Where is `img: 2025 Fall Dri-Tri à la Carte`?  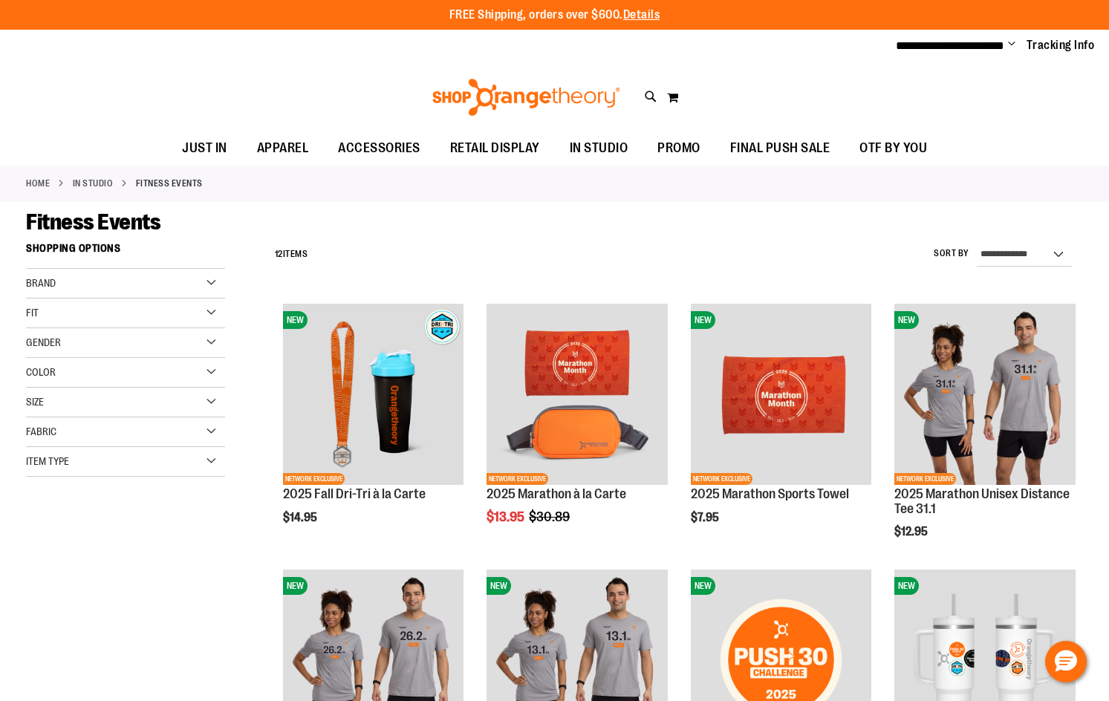 img: 2025 Fall Dri-Tri à la Carte is located at coordinates (374, 394).